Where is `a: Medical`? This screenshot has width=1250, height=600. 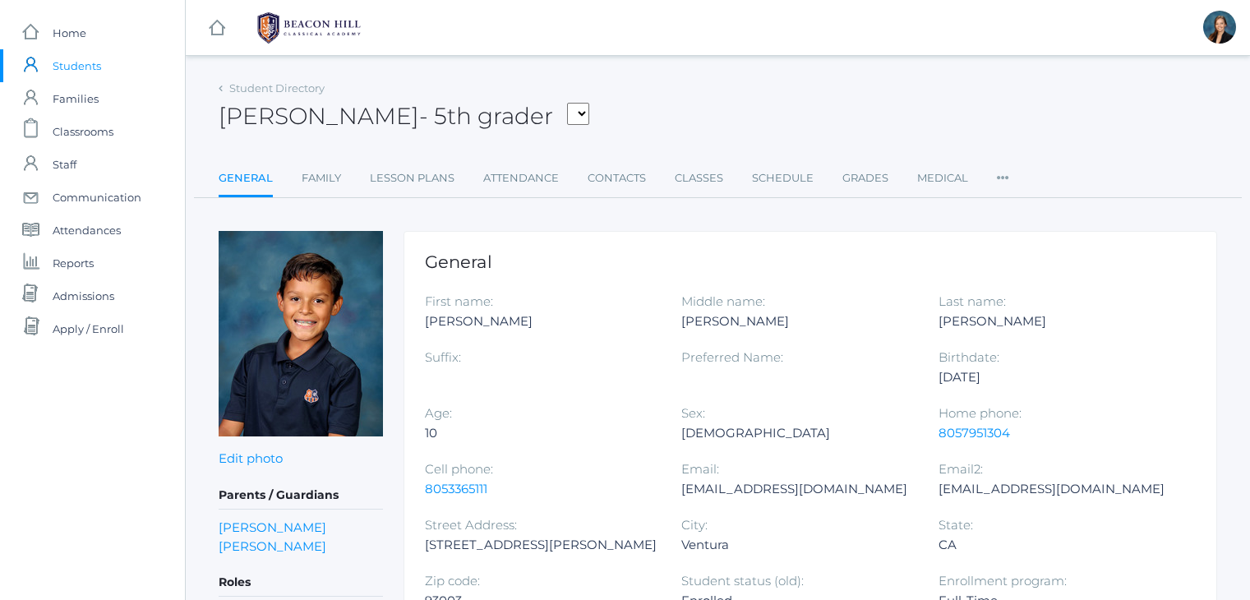 a: Medical is located at coordinates (942, 178).